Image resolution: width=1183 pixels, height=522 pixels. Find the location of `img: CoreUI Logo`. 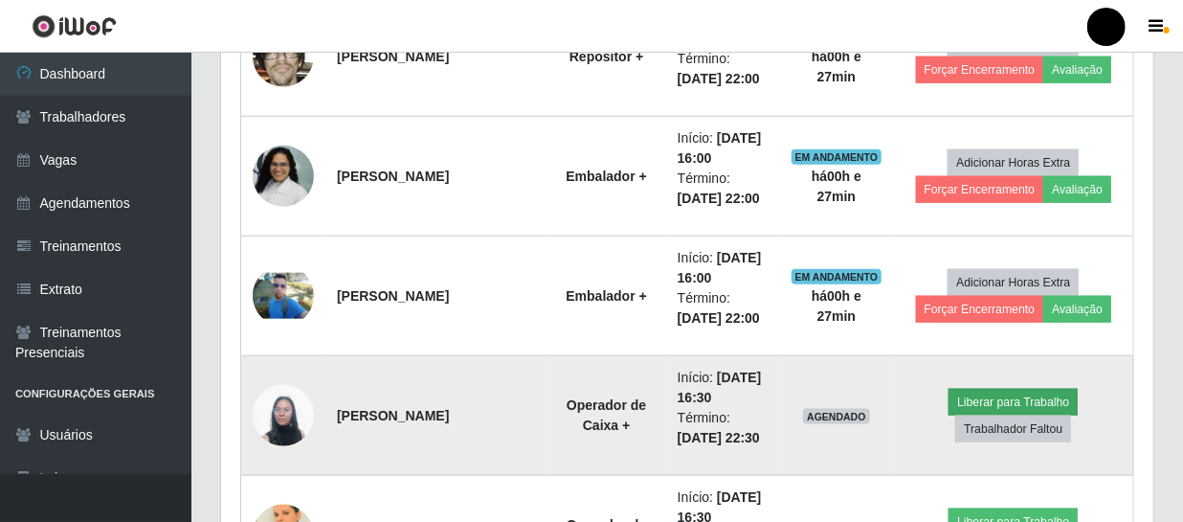

img: CoreUI Logo is located at coordinates (74, 26).